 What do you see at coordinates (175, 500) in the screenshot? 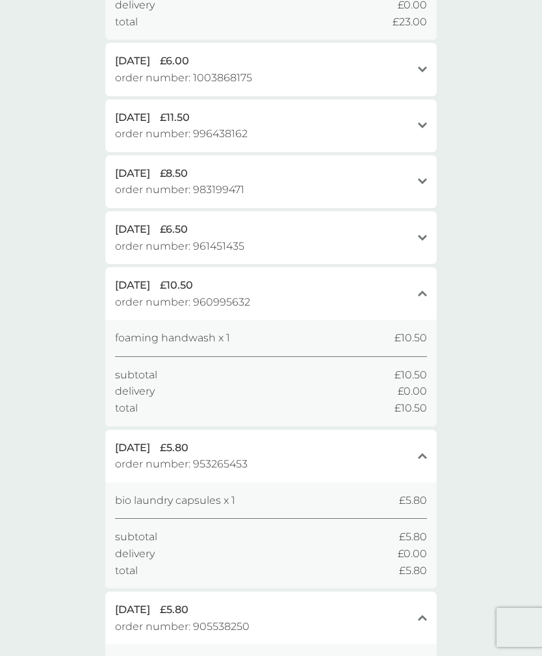
I see `span: bio laundry capsules x 1` at bounding box center [175, 500].